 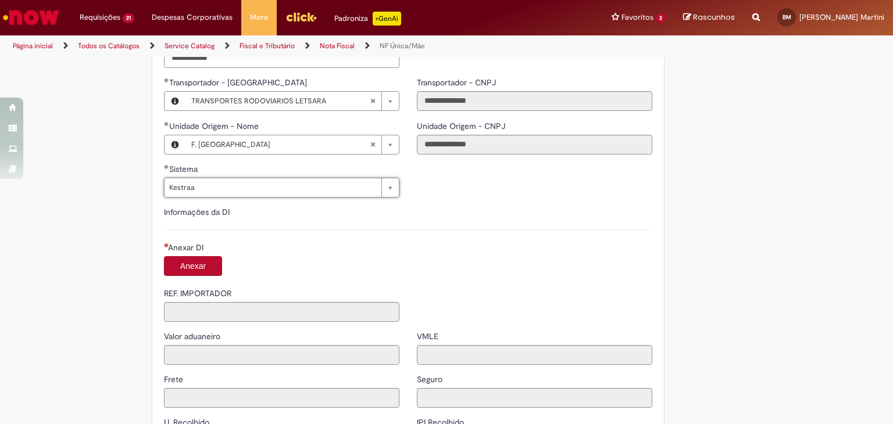 I want to click on span: Sistema, so click(x=184, y=169).